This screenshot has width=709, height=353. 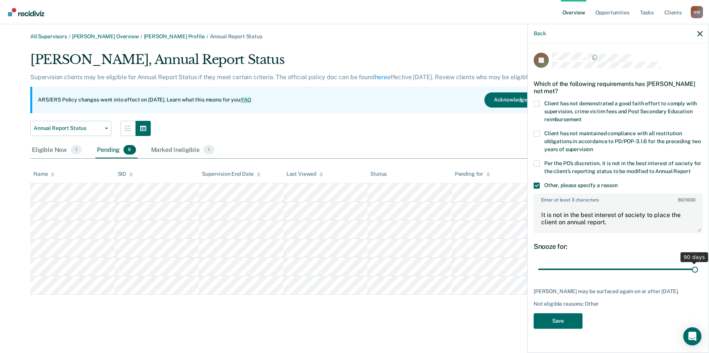 What do you see at coordinates (26, 12) in the screenshot?
I see `img: Recidiviz` at bounding box center [26, 12].